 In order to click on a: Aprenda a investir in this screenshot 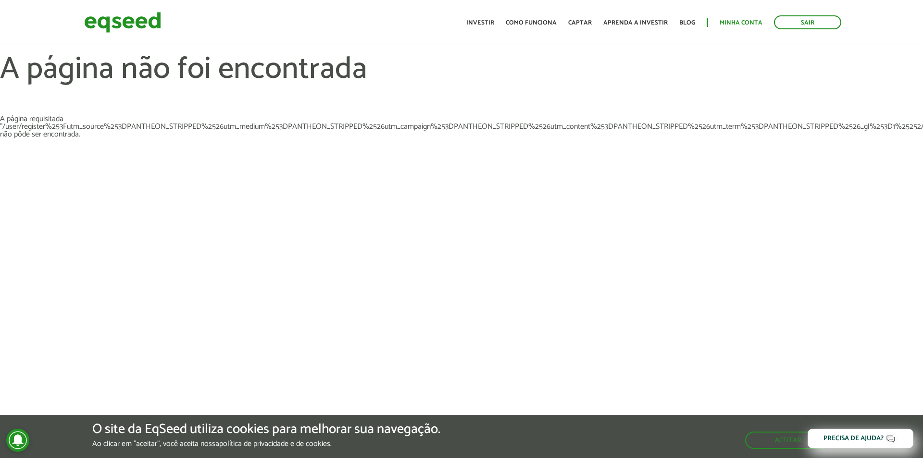, I will do `click(636, 23)`.